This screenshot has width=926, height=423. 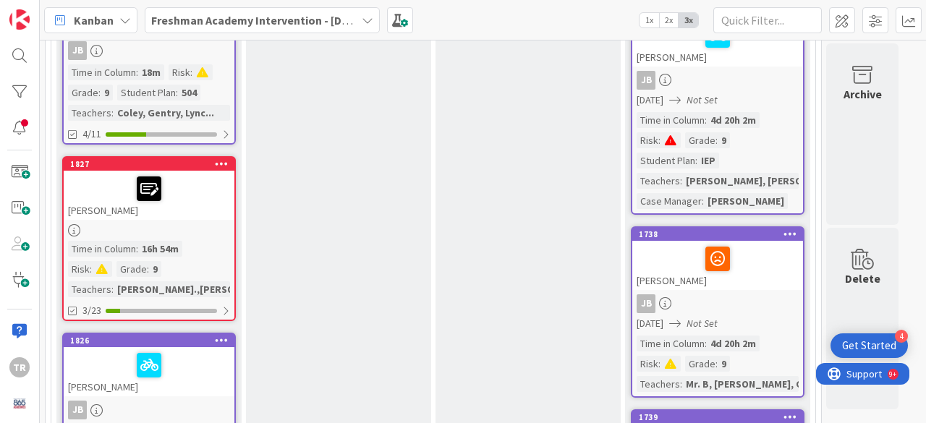 I want to click on div: 4, so click(x=901, y=336).